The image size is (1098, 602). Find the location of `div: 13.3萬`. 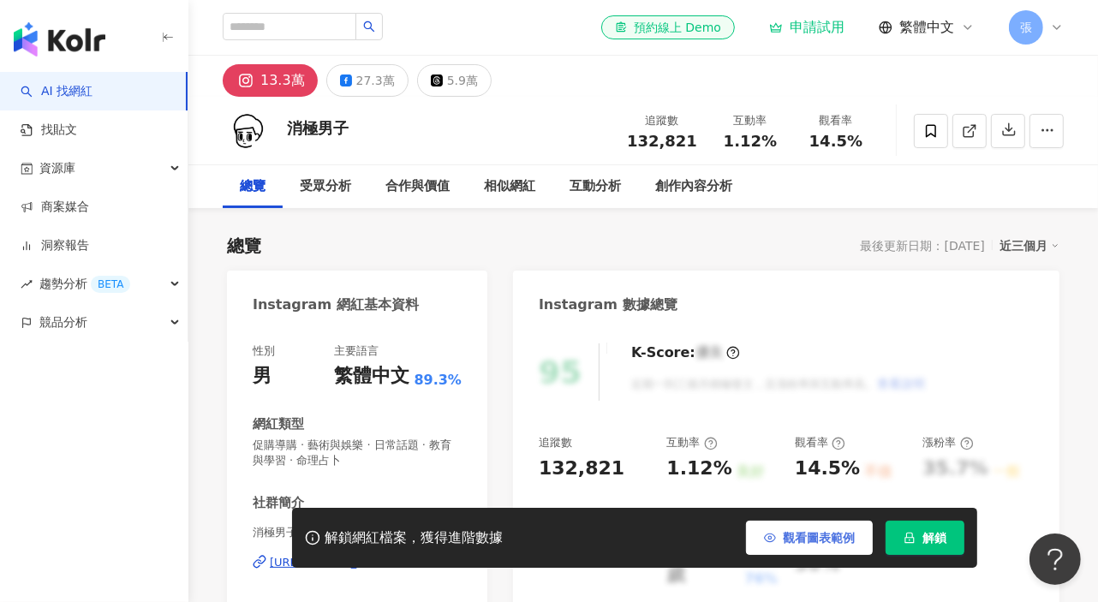

div: 13.3萬 is located at coordinates (283, 81).